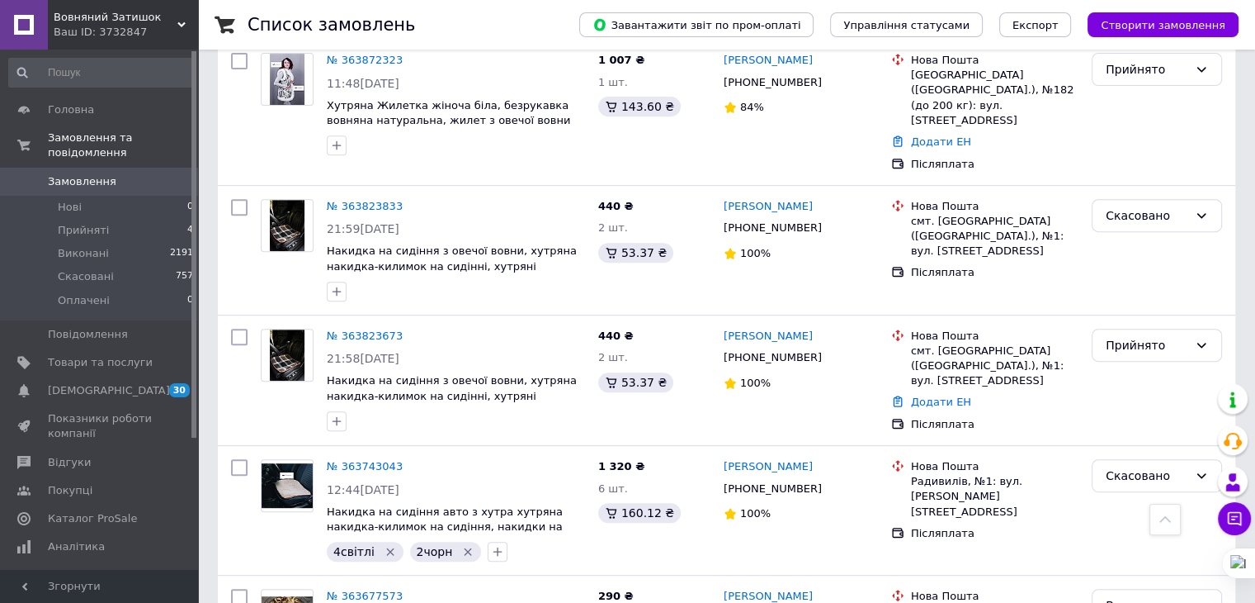 This screenshot has width=1255, height=603. Describe the element at coordinates (451, 266) in the screenshot. I see `span: Накидка на сидіння з овечої вовни, хутряна накидка-килимок на сидінні, хутряні накидки на авто 50x50` at that location.